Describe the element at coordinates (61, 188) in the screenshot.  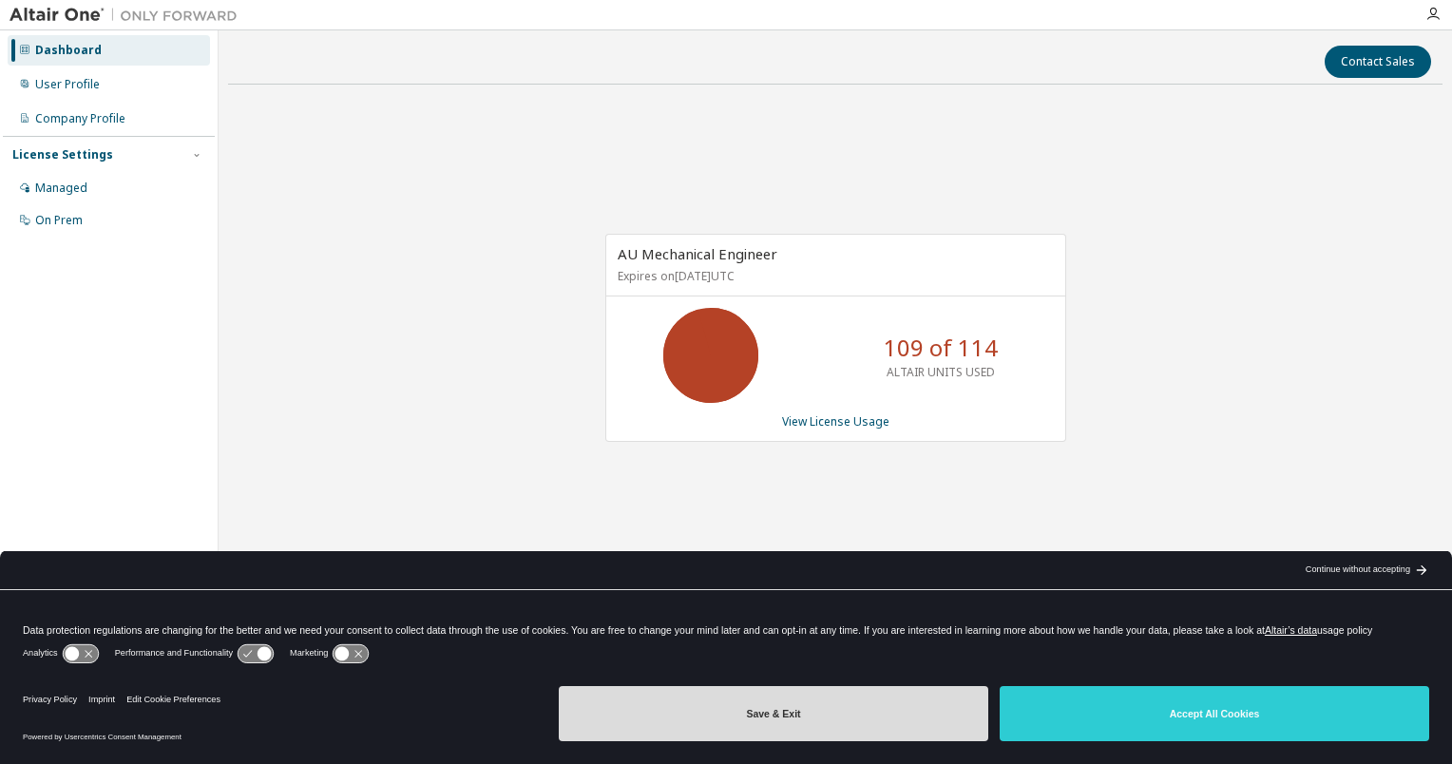
I see `div: Managed` at that location.